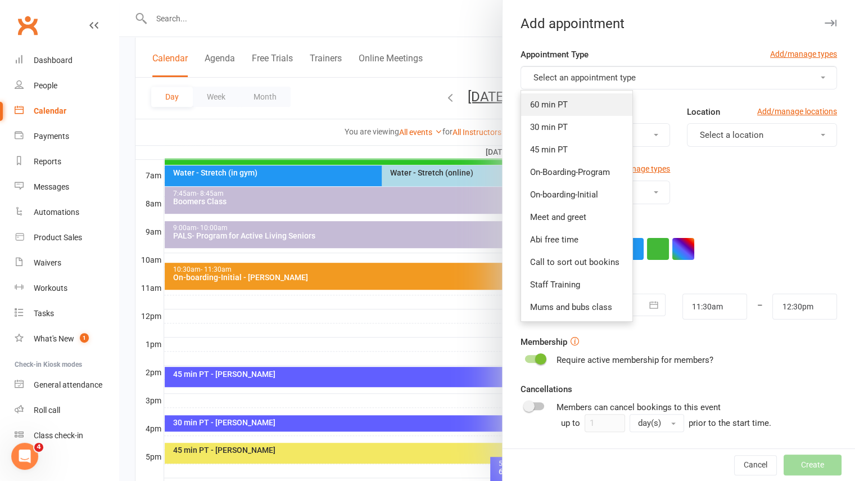 Image resolution: width=855 pixels, height=481 pixels. I want to click on label: Location, so click(703, 112).